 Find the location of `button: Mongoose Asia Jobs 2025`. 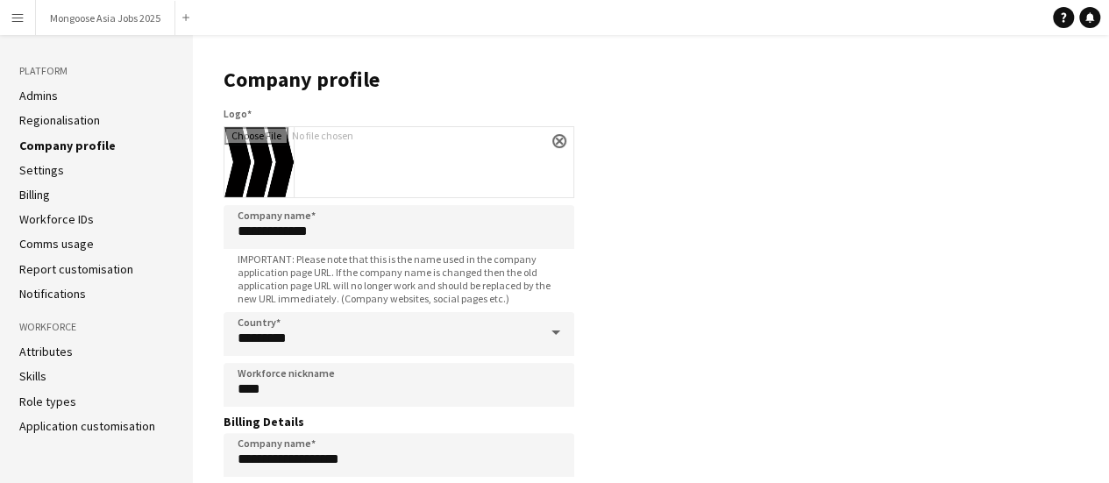

button: Mongoose Asia Jobs 2025 is located at coordinates (105, 18).